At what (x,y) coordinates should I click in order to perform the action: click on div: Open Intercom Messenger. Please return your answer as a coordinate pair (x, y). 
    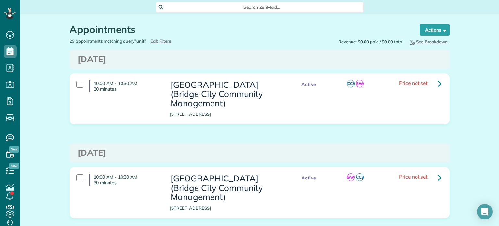
    Looking at the image, I should click on (485, 212).